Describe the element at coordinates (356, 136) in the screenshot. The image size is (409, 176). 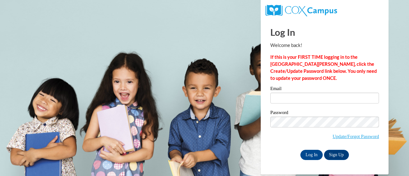
I see `a: Update/Forgot Password` at that location.